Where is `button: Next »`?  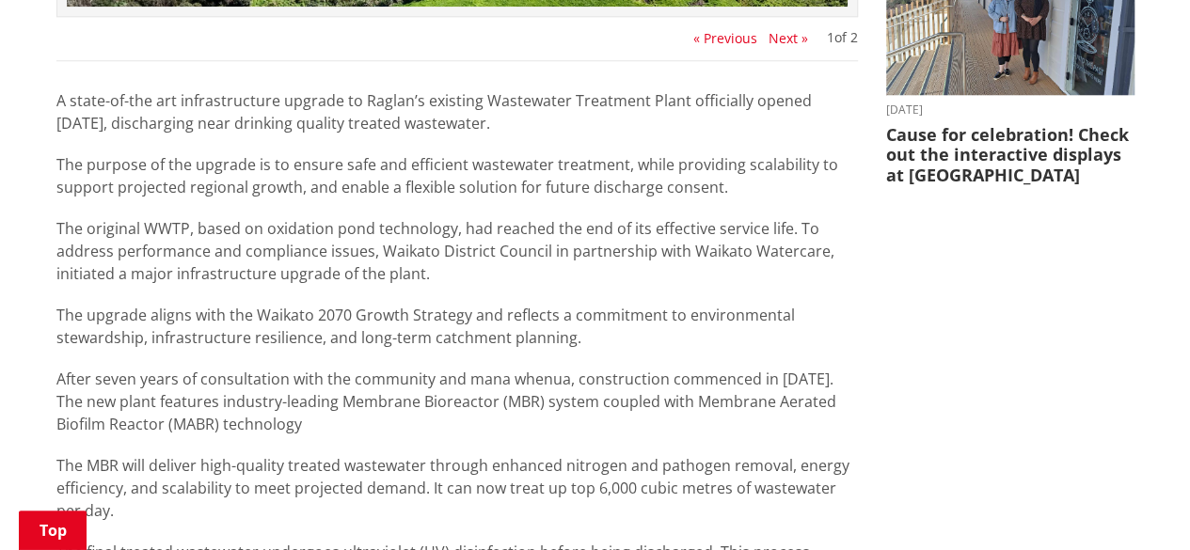 button: Next » is located at coordinates (788, 39).